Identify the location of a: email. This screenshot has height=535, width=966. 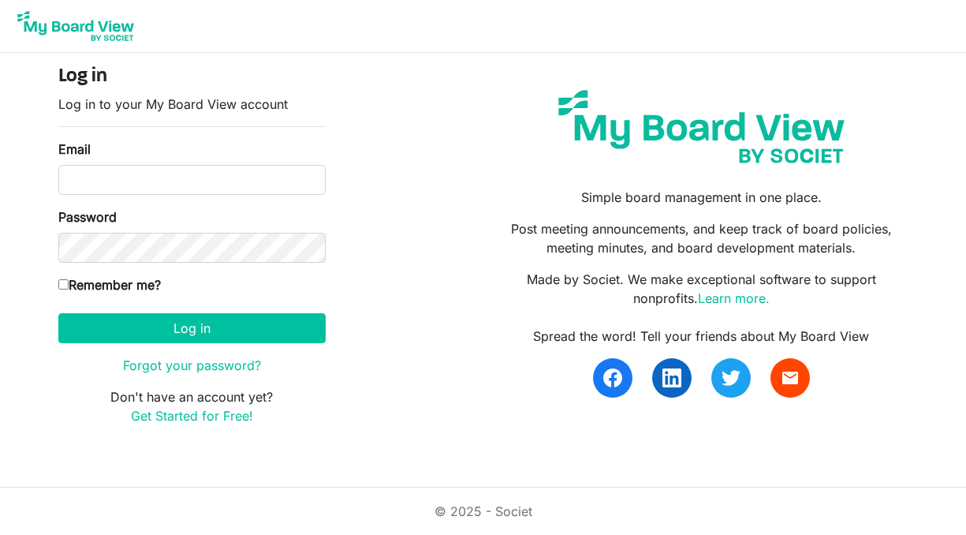
(790, 378).